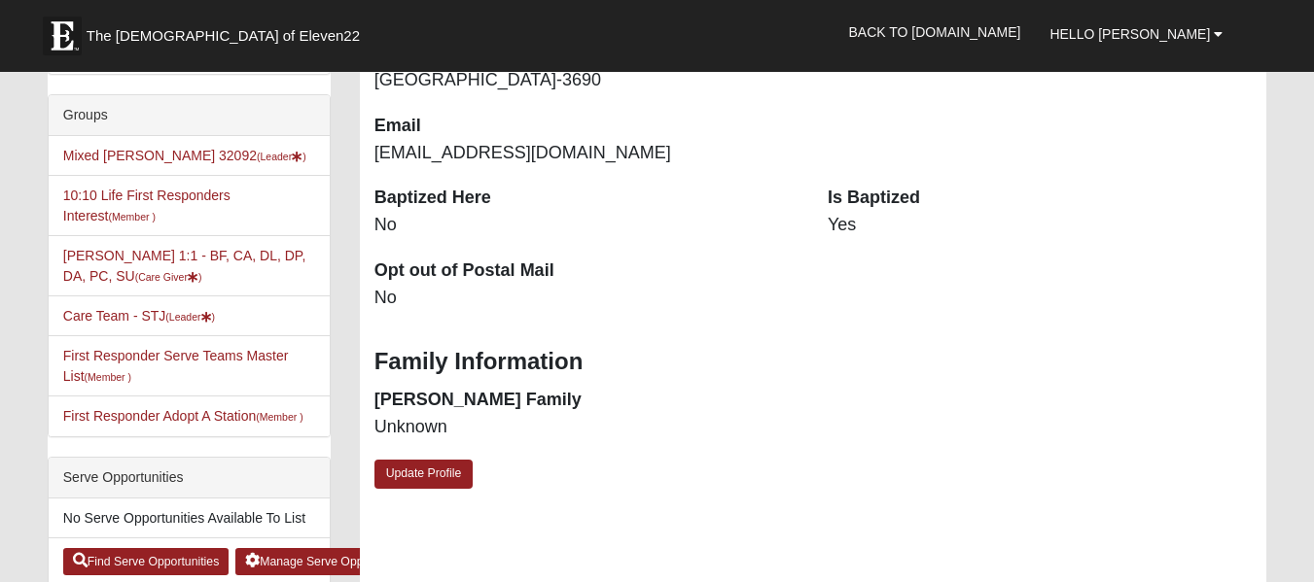 The image size is (1314, 582). I want to click on a: Care Team - STJ(Leader), so click(139, 316).